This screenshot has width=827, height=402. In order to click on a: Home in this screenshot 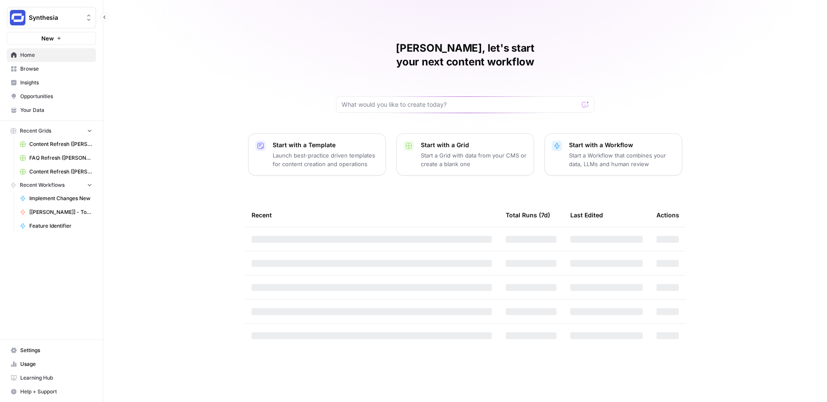, I will do `click(51, 55)`.